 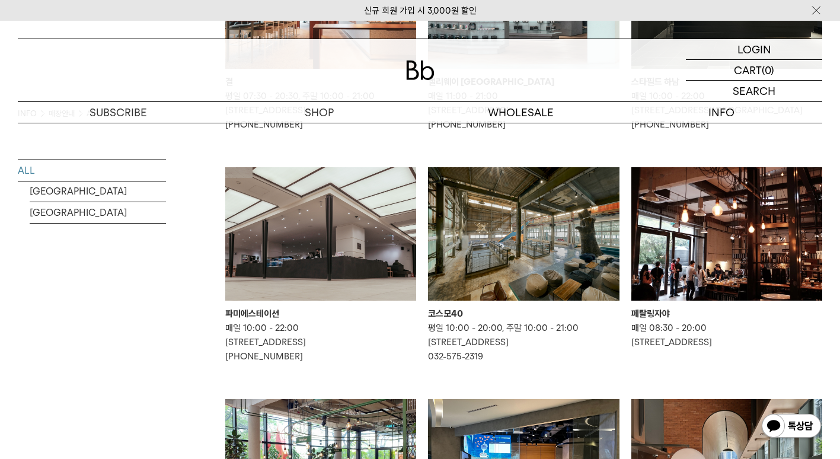 I want to click on a: SHOP, so click(x=319, y=112).